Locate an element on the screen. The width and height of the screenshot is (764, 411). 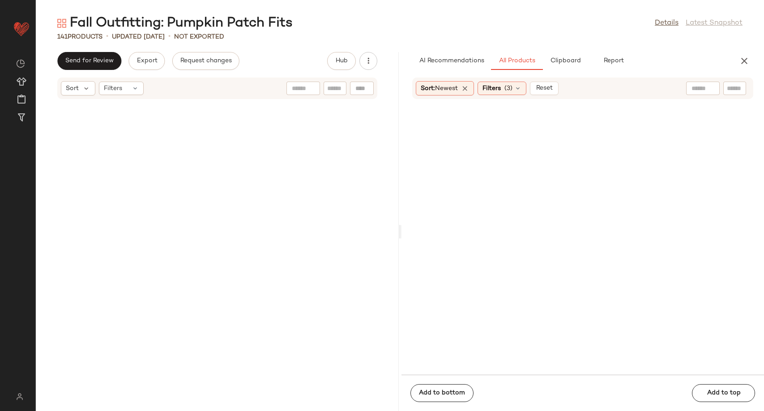
button: Send for Review is located at coordinates (89, 61).